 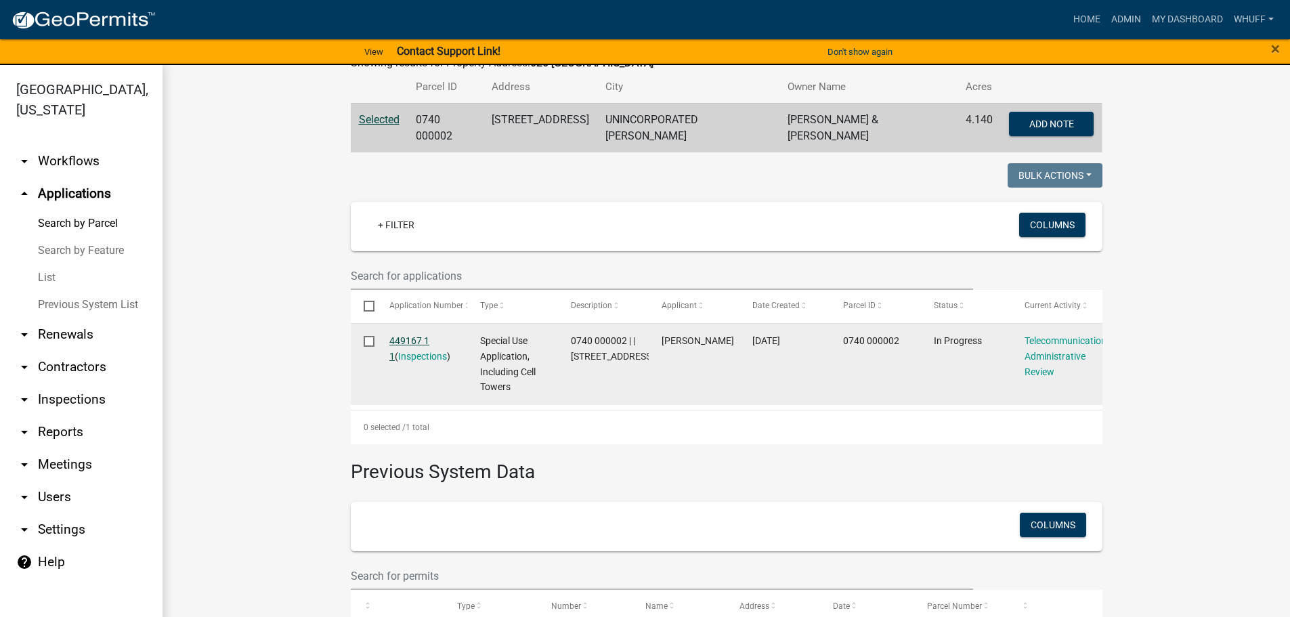 What do you see at coordinates (1051, 124) in the screenshot?
I see `button: Add Note` at bounding box center [1051, 124].